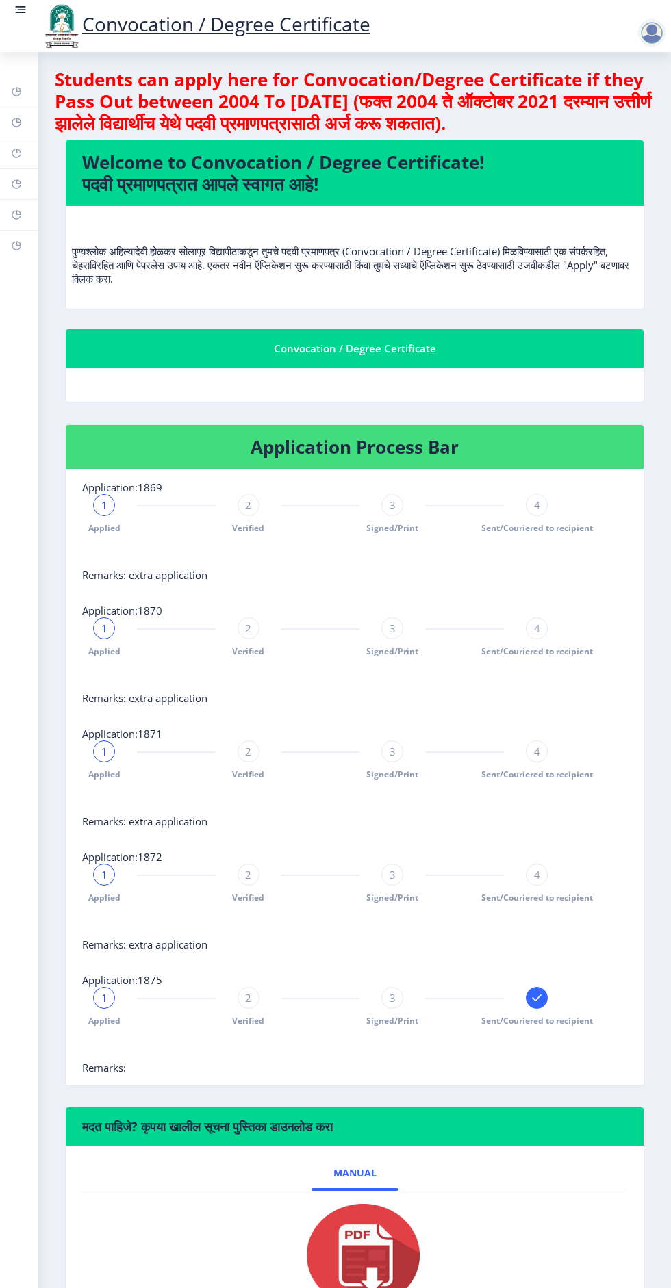  What do you see at coordinates (354, 447) in the screenshot?
I see `h4: Application Process Bar` at bounding box center [354, 447].